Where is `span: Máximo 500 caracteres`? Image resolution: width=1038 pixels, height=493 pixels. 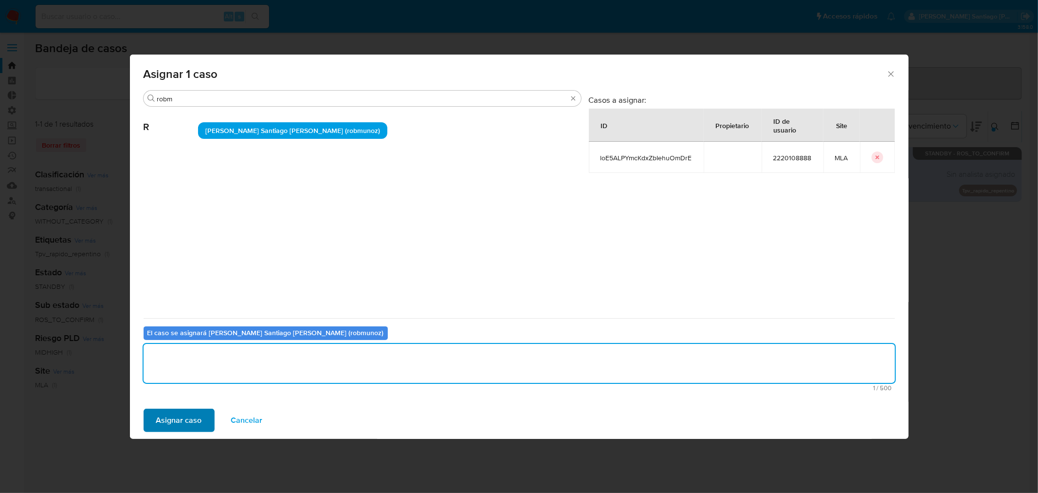 span: Máximo 500 caracteres is located at coordinates (519, 387).